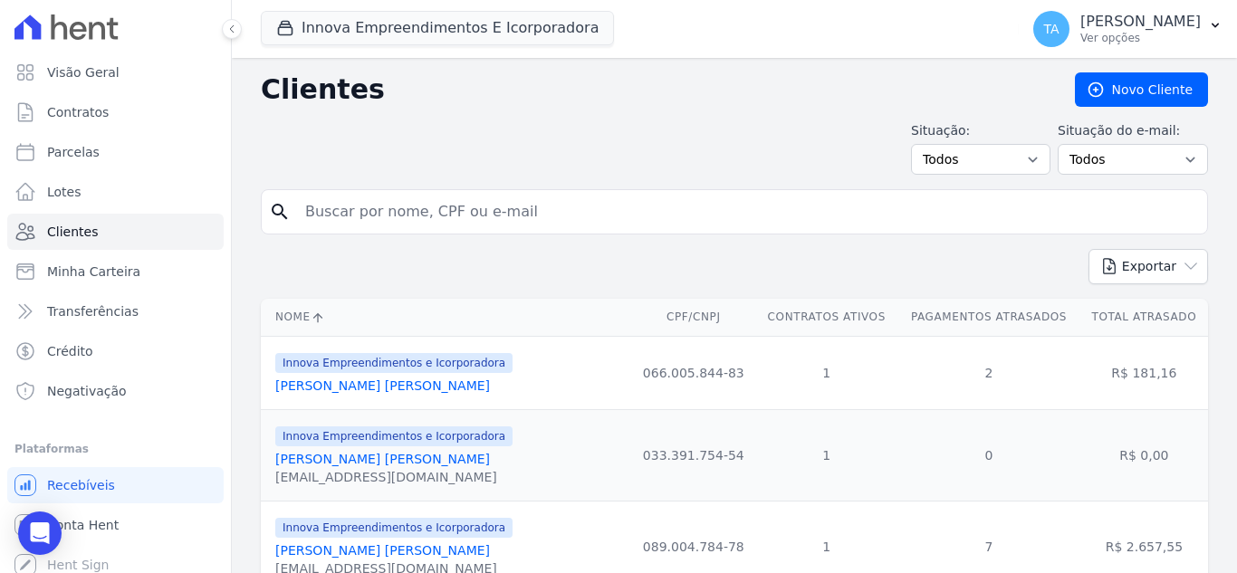 This screenshot has width=1237, height=573. Describe the element at coordinates (115, 449) in the screenshot. I see `div: Plataformas` at that location.